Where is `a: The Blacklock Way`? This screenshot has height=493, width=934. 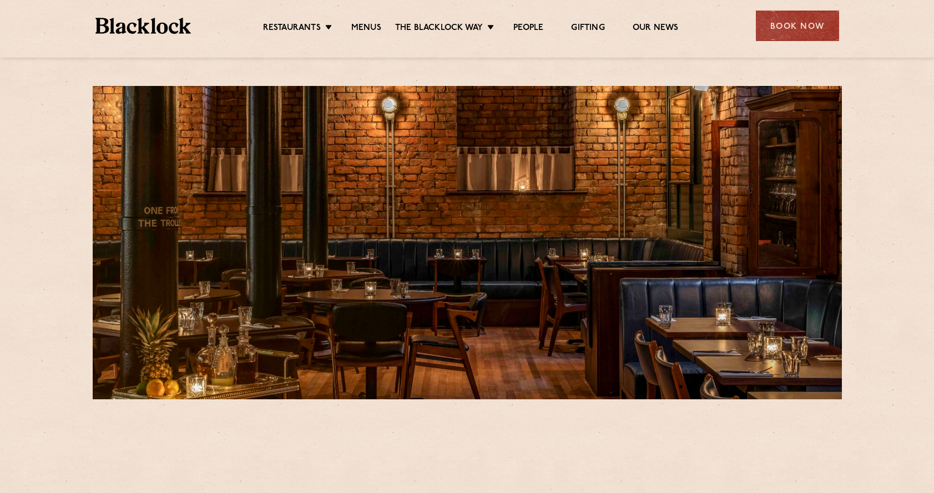
a: The Blacklock Way is located at coordinates (439, 29).